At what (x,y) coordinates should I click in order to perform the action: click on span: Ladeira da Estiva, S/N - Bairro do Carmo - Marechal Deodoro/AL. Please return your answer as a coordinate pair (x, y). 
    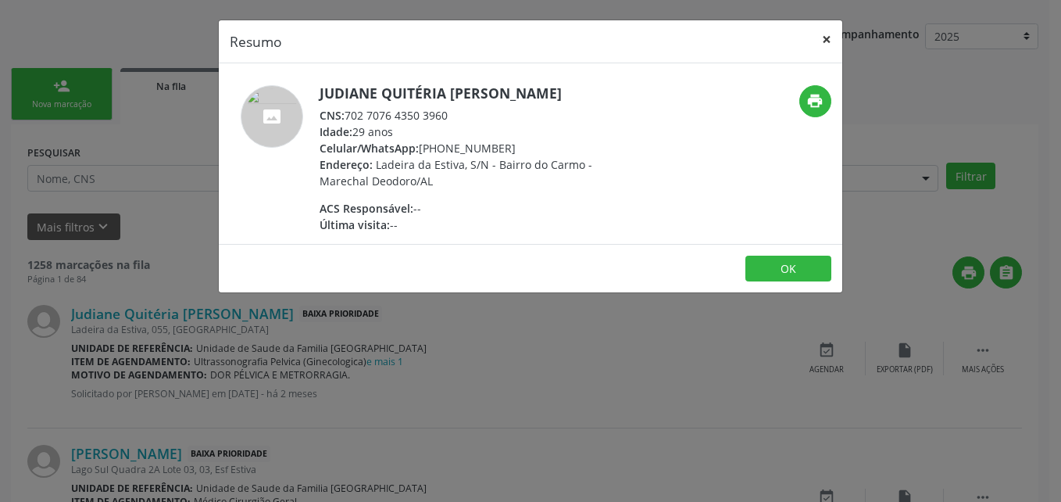
    Looking at the image, I should click on (456, 173).